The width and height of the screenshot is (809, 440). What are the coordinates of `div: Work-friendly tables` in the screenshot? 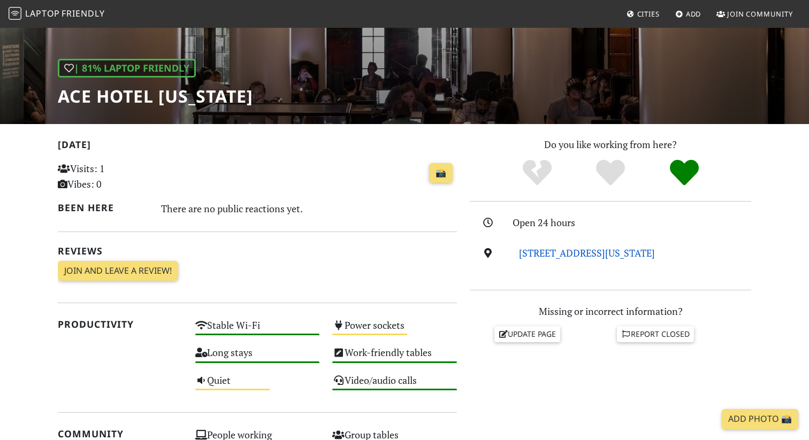 It's located at (394, 357).